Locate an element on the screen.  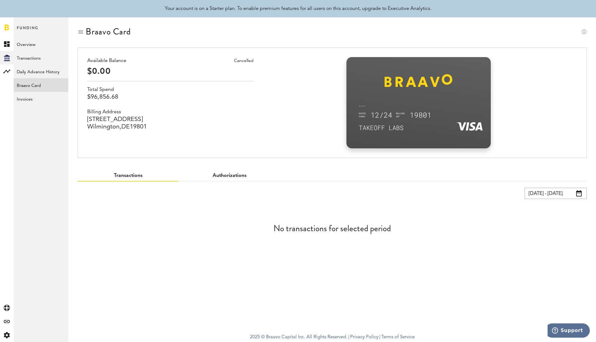
a: Daily Advance History is located at coordinates (41, 71).